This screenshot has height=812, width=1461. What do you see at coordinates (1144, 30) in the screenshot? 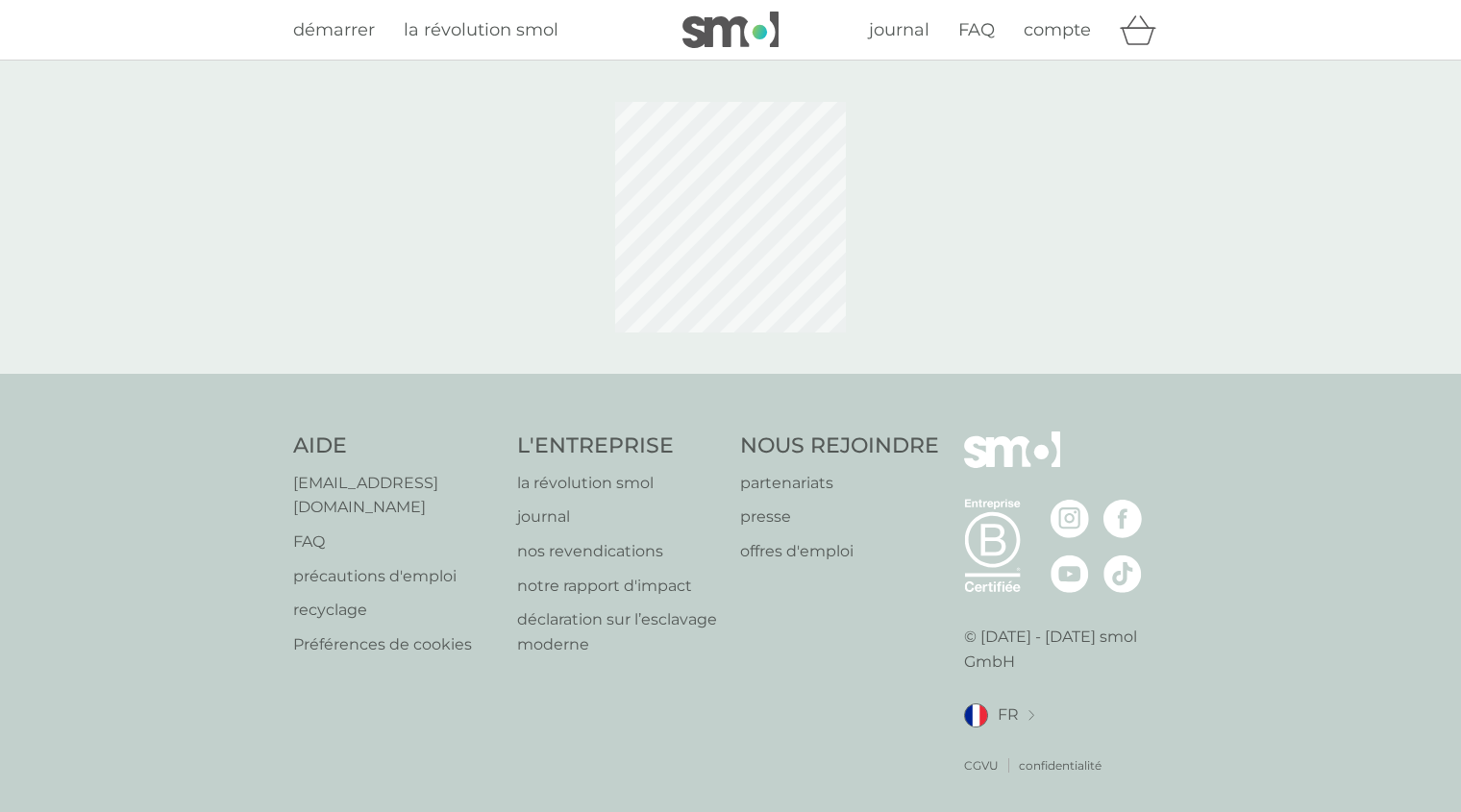
I see `div: panier` at bounding box center [1144, 30].